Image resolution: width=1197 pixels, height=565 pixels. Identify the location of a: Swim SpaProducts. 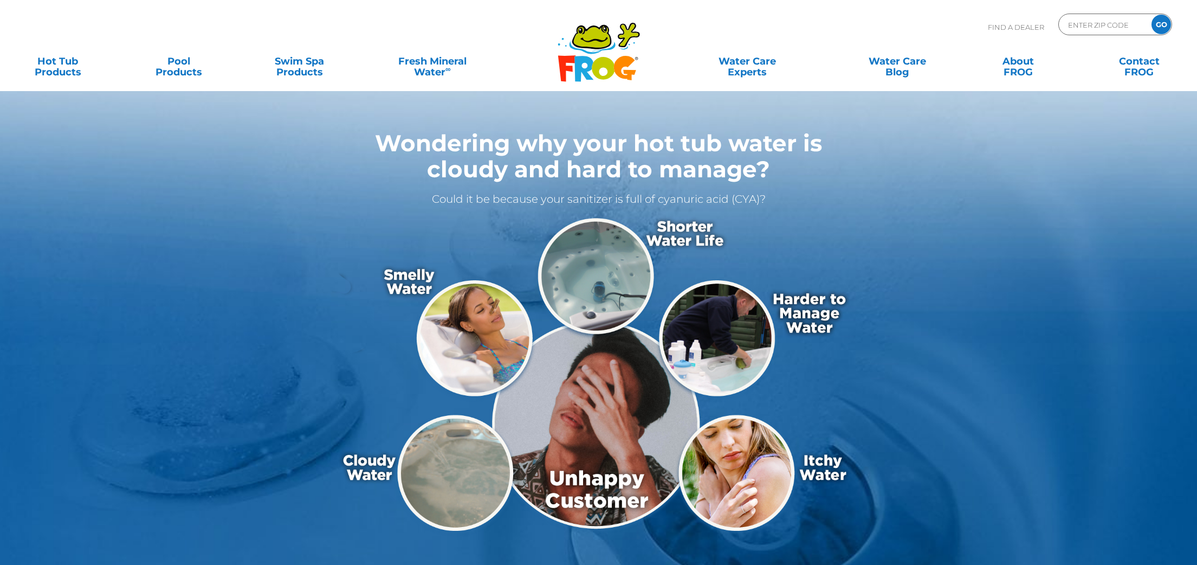
(300, 61).